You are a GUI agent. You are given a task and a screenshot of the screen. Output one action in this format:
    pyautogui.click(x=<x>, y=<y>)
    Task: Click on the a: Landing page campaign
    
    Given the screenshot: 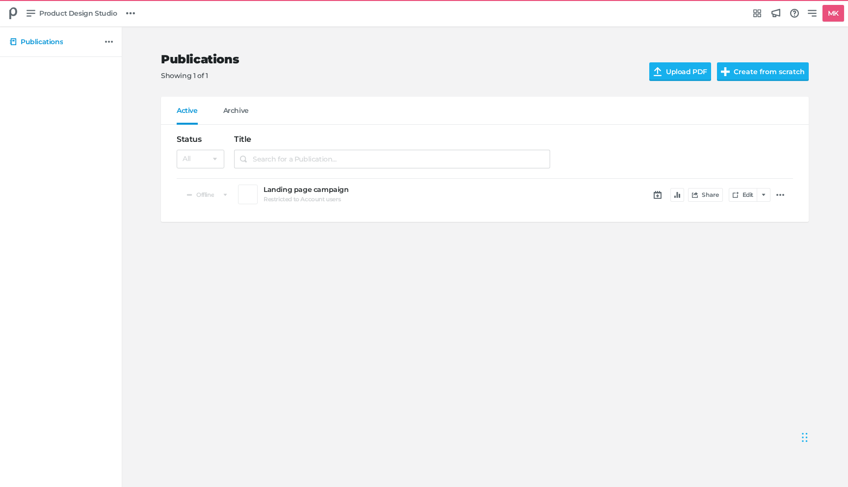 What is the action you would take?
    pyautogui.click(x=407, y=189)
    